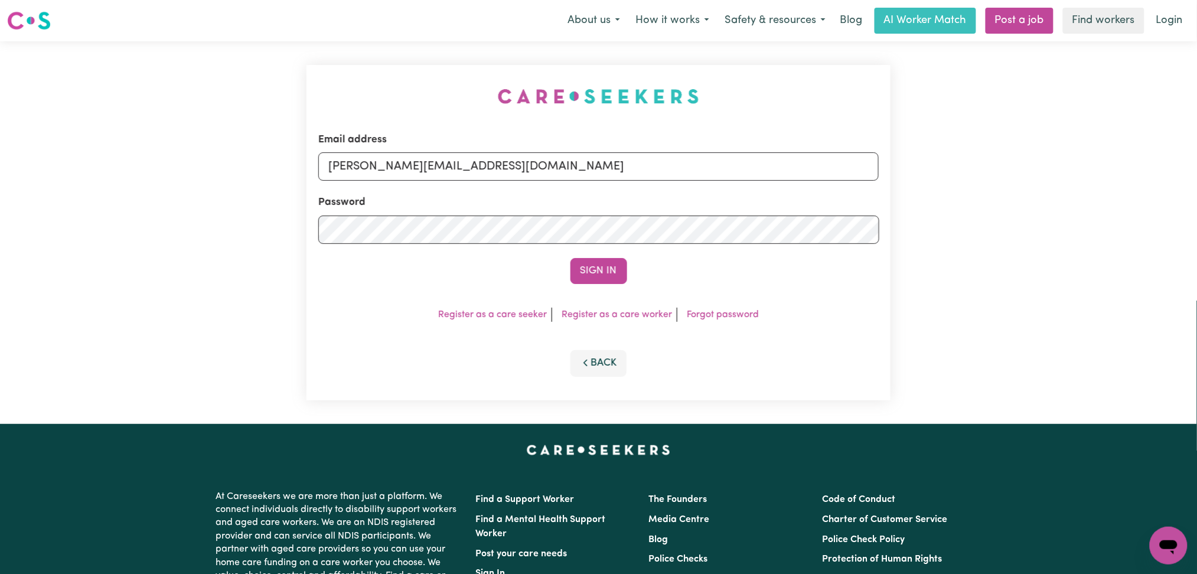 The height and width of the screenshot is (574, 1197). I want to click on a: Careseekers home page, so click(598, 450).